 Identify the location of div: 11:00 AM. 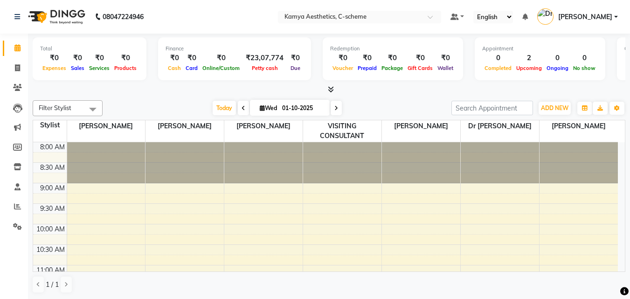
(50, 270).